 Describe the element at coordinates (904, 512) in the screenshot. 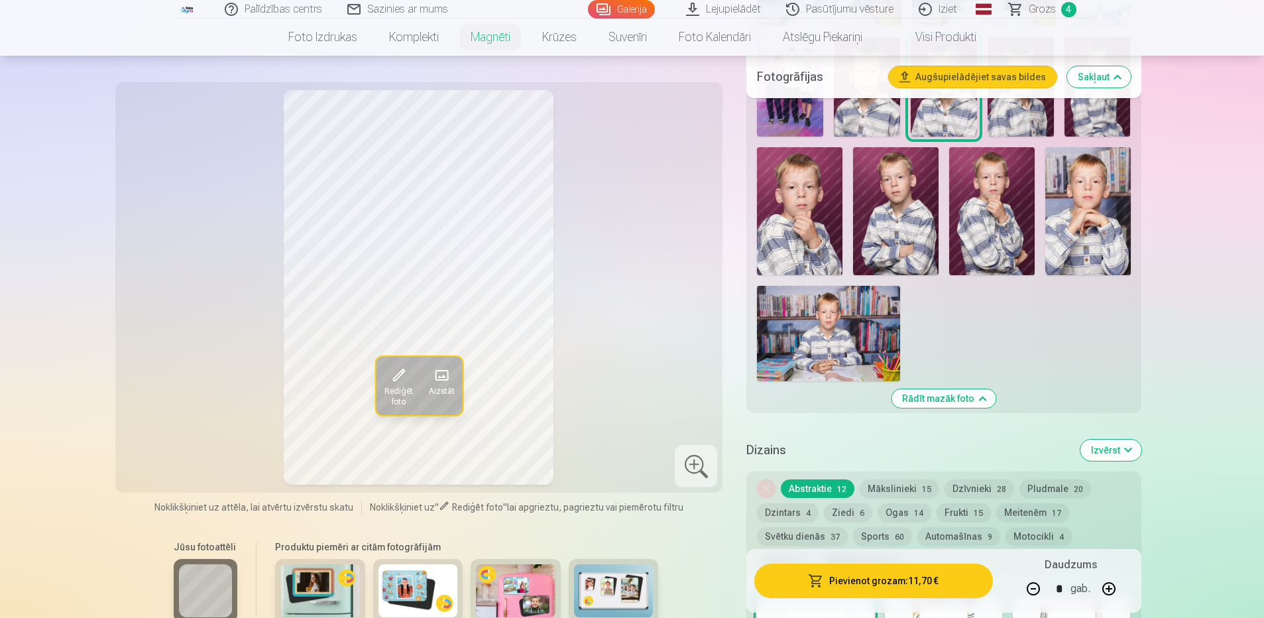

I see `button: Ogas14` at that location.